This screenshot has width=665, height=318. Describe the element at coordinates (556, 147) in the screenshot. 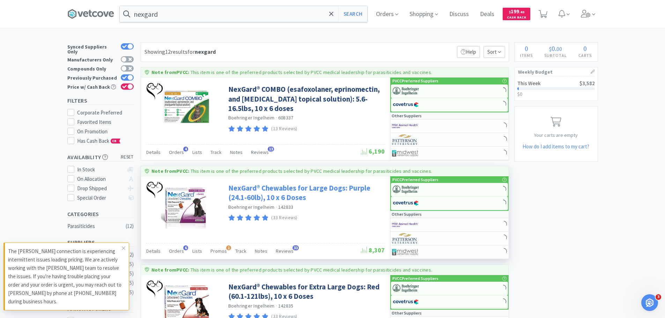

I see `h5: How do I add items to my cart?` at that location.